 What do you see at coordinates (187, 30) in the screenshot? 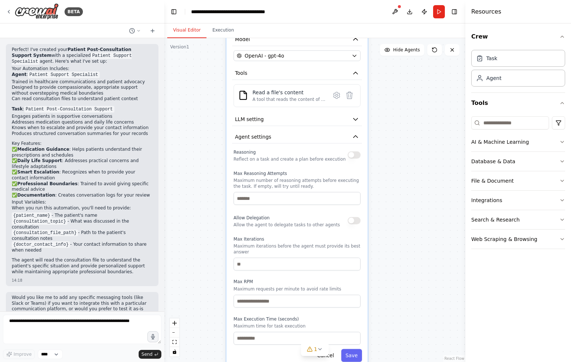
I see `button: Visual Editor` at bounding box center [187, 30].